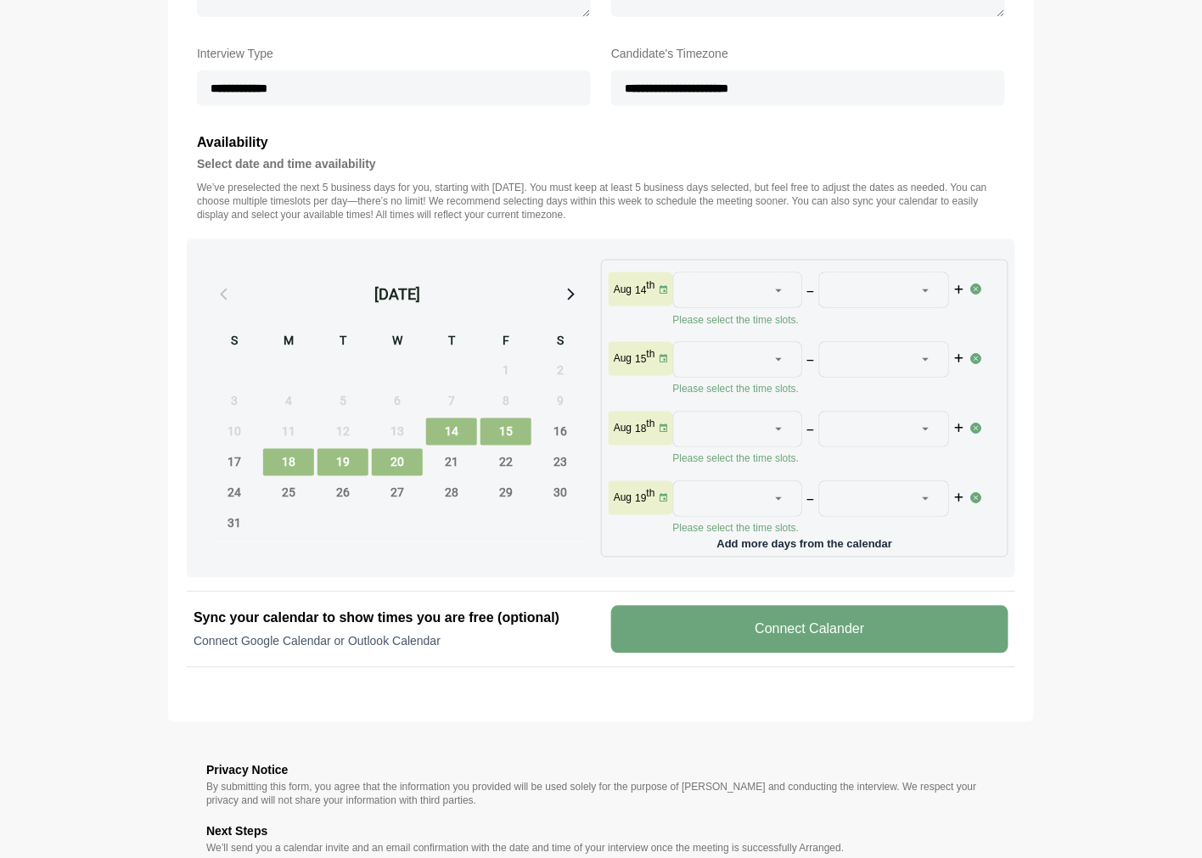  What do you see at coordinates (808, 53) in the screenshot?
I see `label: Candidate's Timezone` at bounding box center [808, 53].